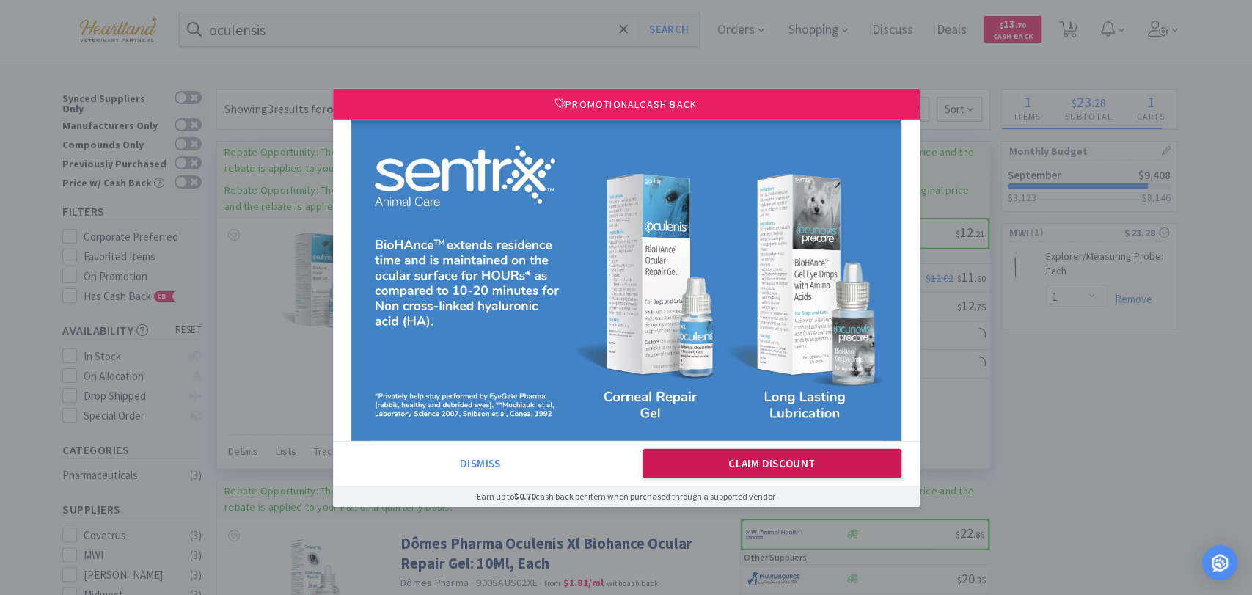 This screenshot has width=1252, height=595. What do you see at coordinates (626, 103) in the screenshot?
I see `div: Promotional Cash Back` at bounding box center [626, 103].